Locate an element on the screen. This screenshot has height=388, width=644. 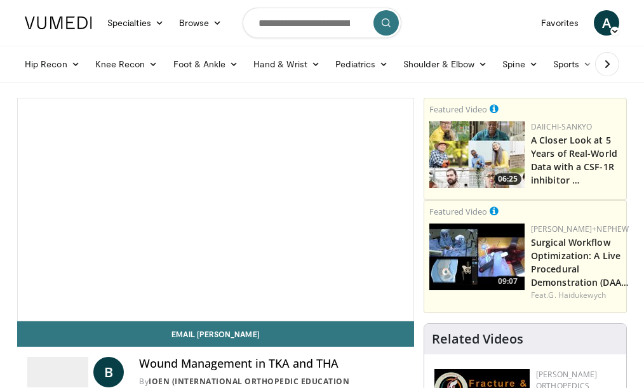
a: G. Haidukewych is located at coordinates (576, 295).